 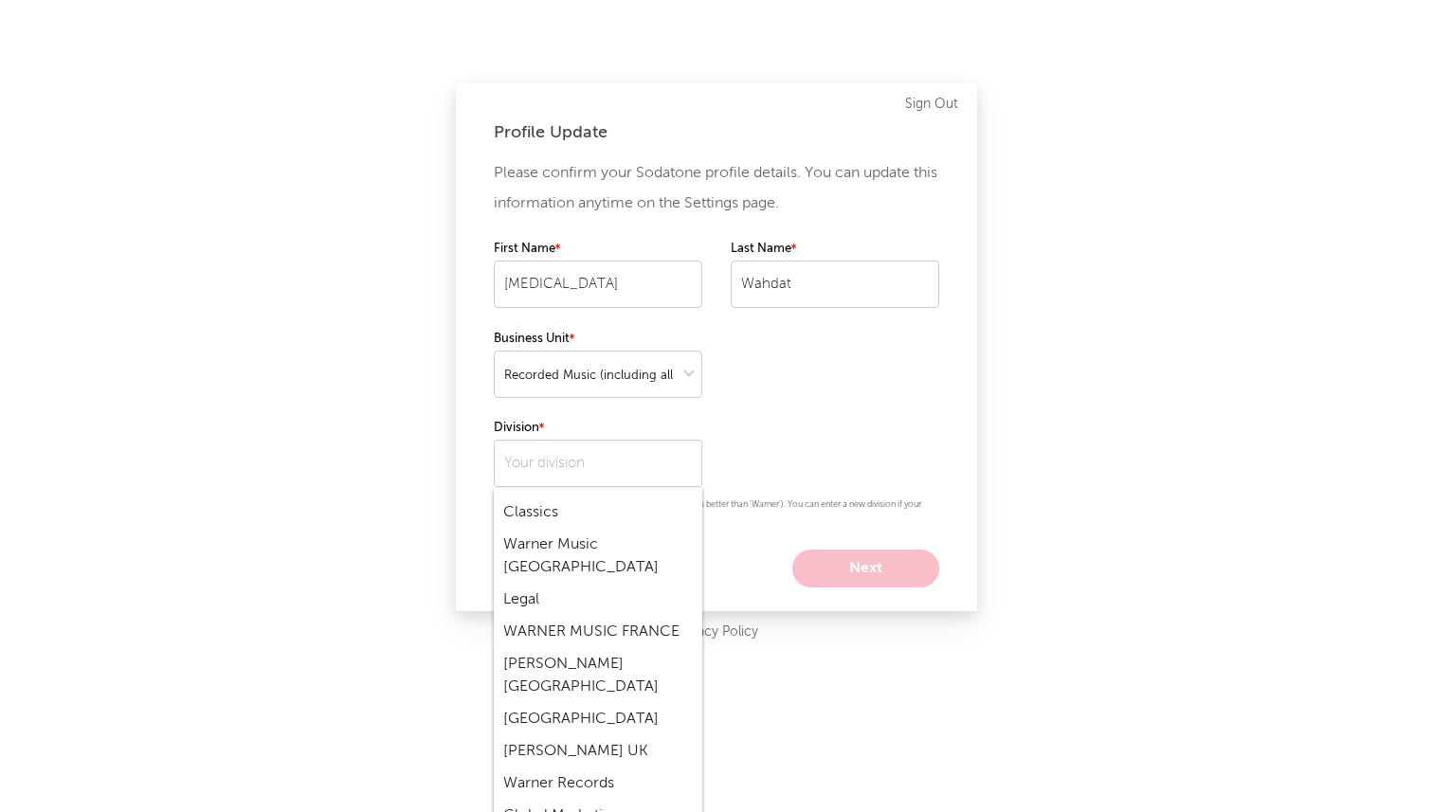 What do you see at coordinates (598, 284) in the screenshot?
I see `input: Your first name` at bounding box center [598, 284].